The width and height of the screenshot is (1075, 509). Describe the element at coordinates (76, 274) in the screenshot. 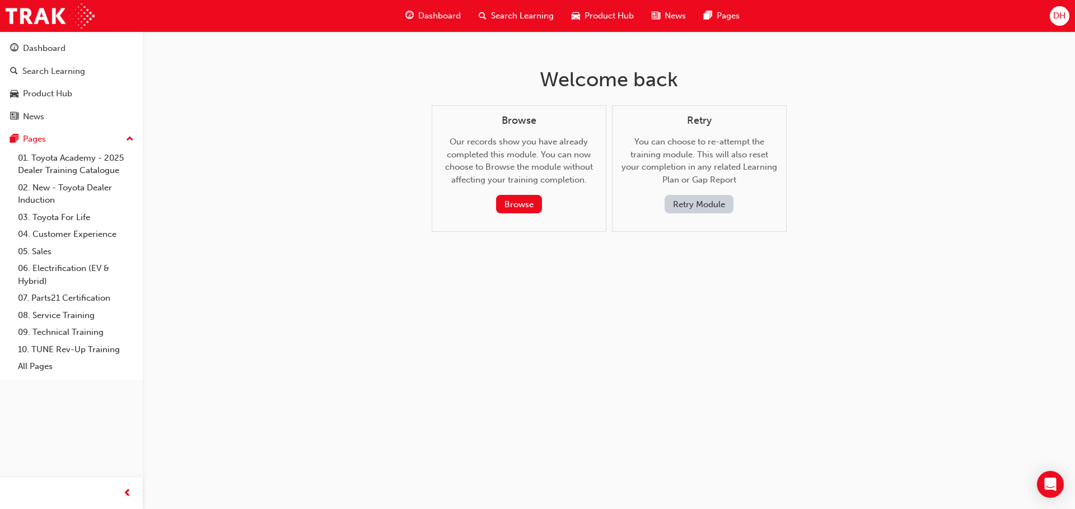

I see `a: 06. Electrification (EV & Hybrid)` at that location.